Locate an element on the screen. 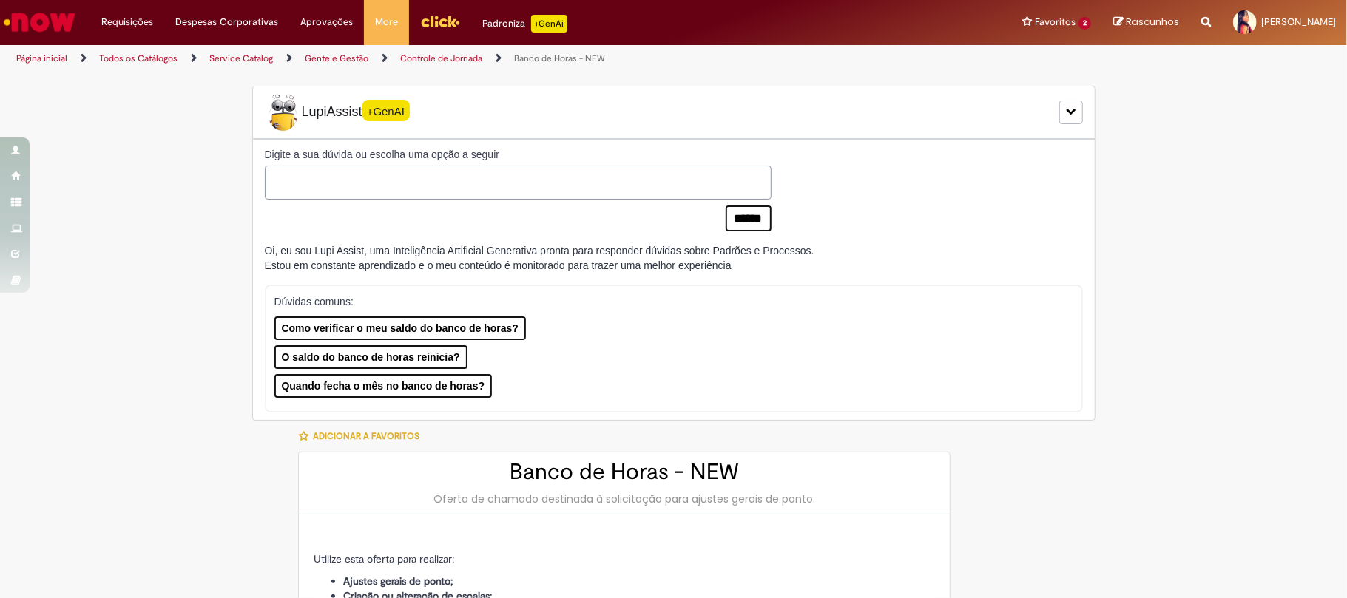  img: click_logo_yellow_360x200.png is located at coordinates (440, 21).